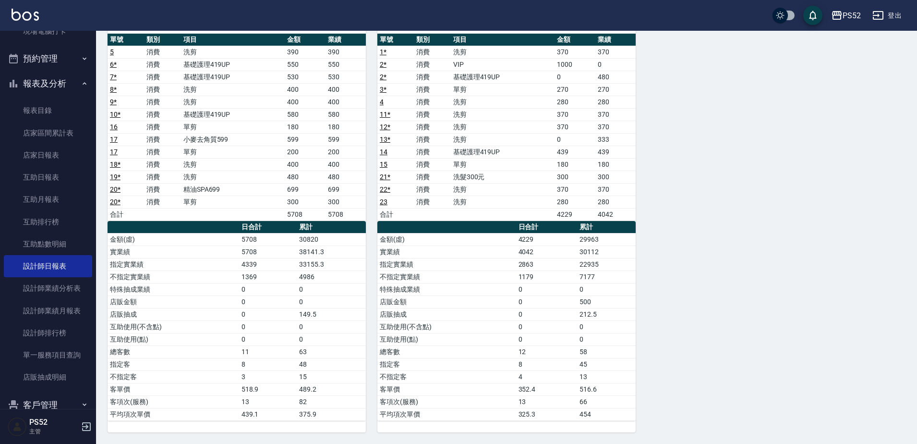 The height and width of the screenshot is (444, 917). Describe the element at coordinates (331, 364) in the screenshot. I see `td: 48` at that location.